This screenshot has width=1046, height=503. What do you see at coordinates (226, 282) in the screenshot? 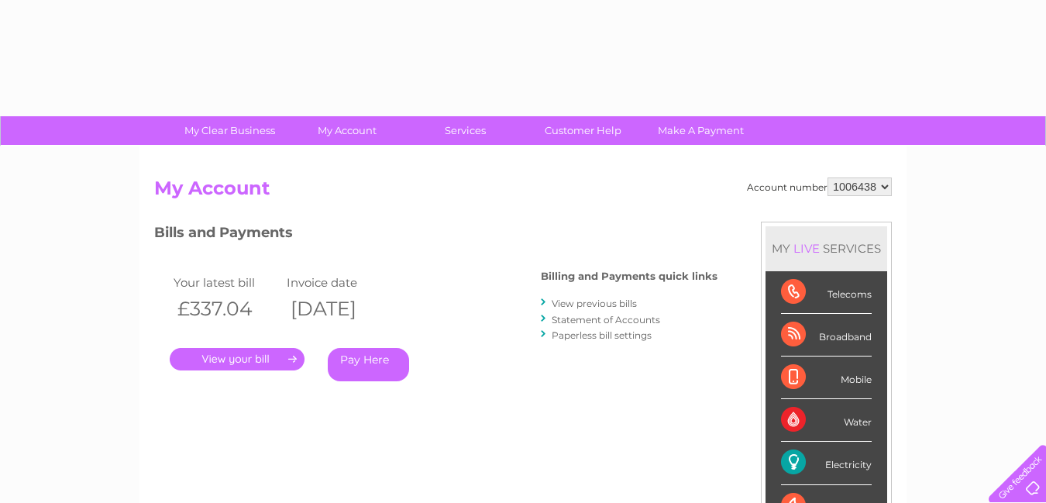
I see `td: Your latest bill` at bounding box center [226, 282].